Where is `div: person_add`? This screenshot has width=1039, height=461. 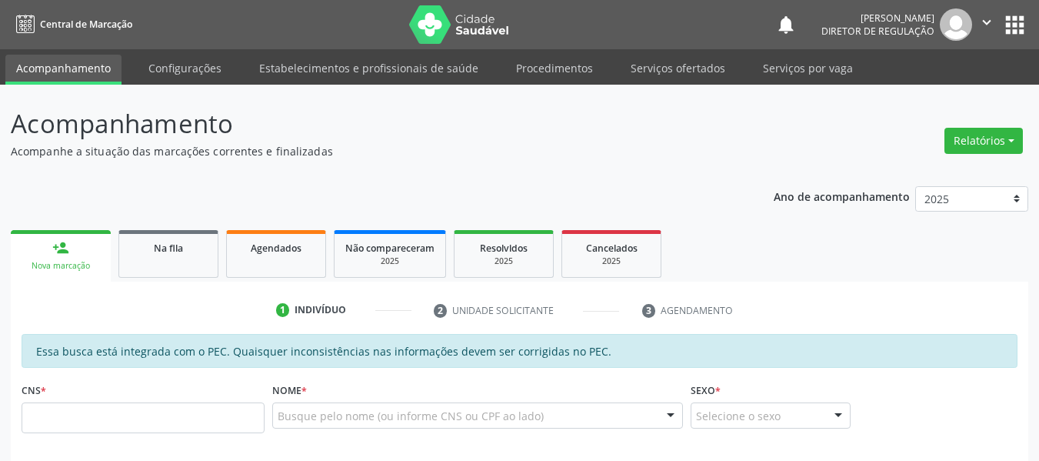
div: person_add is located at coordinates (61, 248).